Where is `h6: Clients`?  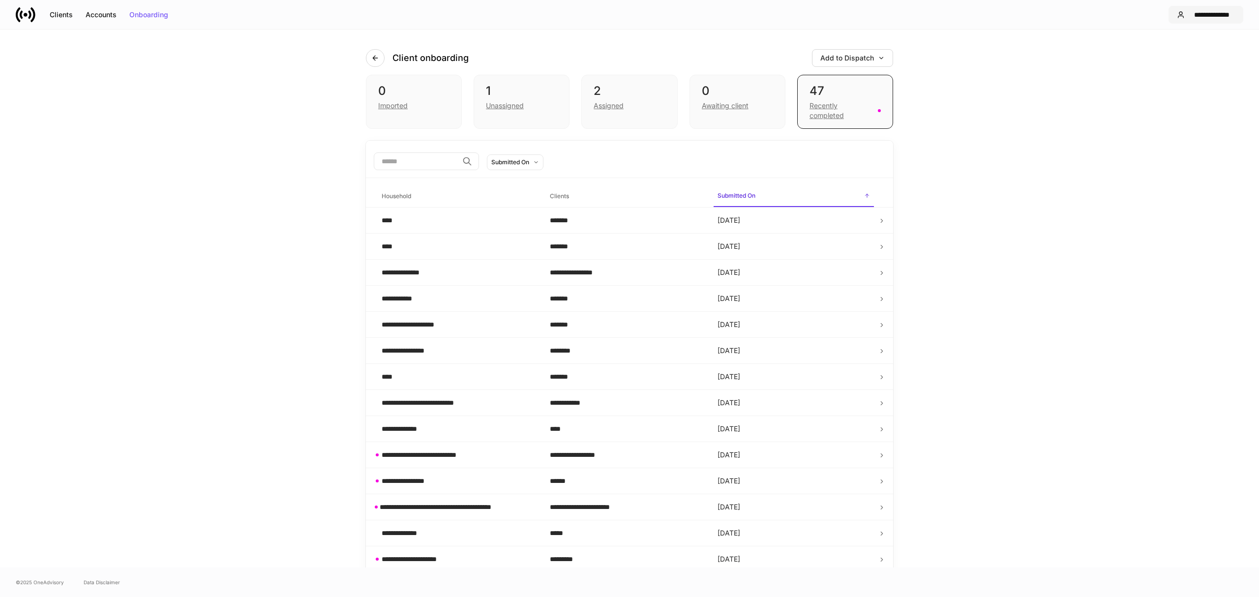
h6: Clients is located at coordinates (559, 196).